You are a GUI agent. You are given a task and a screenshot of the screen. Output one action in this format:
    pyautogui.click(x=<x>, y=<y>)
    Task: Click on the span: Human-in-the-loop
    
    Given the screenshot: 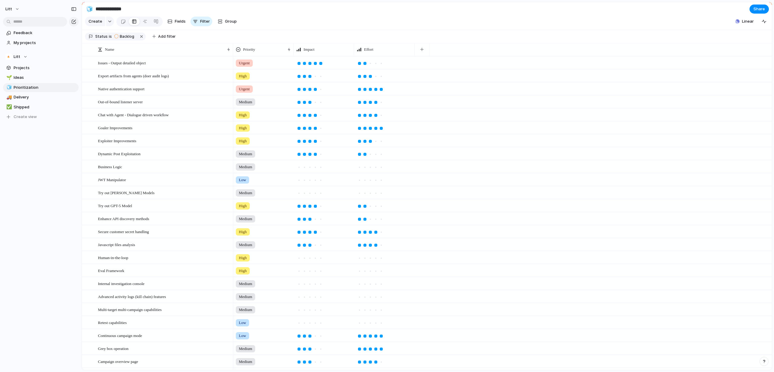 What is the action you would take?
    pyautogui.click(x=113, y=257)
    